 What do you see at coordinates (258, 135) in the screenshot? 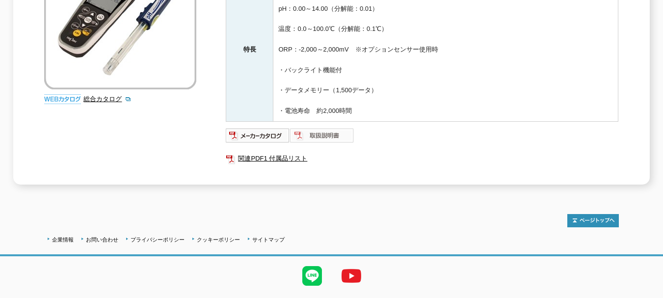
I see `img: メーカーカタログ` at bounding box center [258, 135].